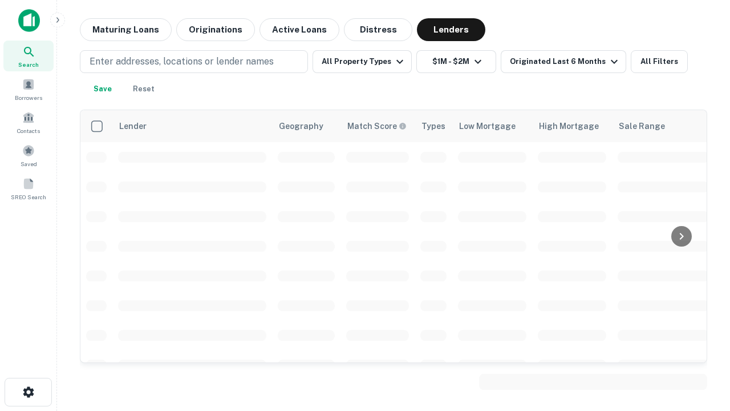 The height and width of the screenshot is (411, 730). I want to click on div: Originated Last 6 Months, so click(565, 62).